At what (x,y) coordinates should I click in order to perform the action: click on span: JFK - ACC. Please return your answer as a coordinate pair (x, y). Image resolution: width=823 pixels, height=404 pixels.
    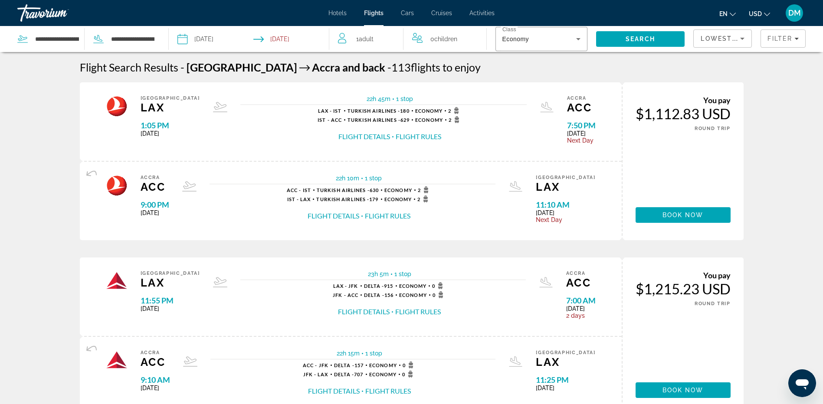
    Looking at the image, I should click on (345, 295).